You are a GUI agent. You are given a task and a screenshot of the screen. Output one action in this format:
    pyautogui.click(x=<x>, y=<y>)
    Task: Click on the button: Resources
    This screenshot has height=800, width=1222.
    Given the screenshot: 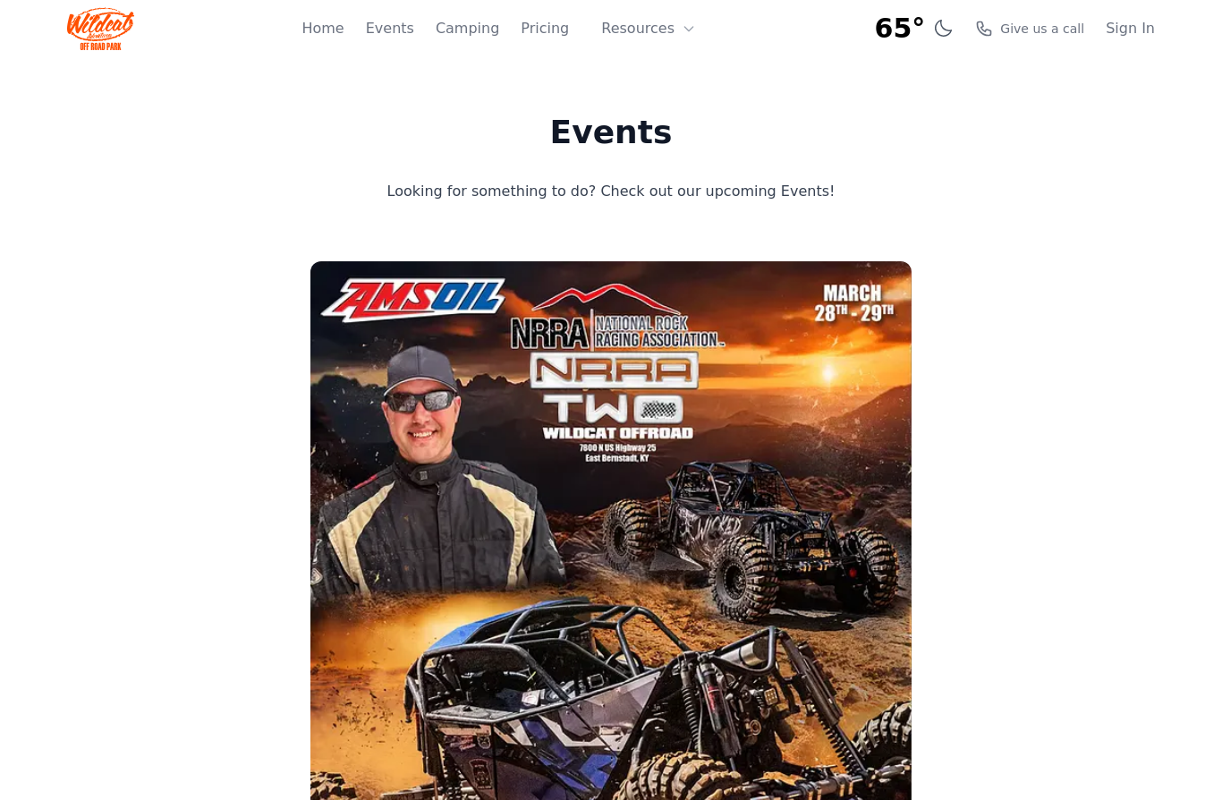 What is the action you would take?
    pyautogui.click(x=649, y=29)
    